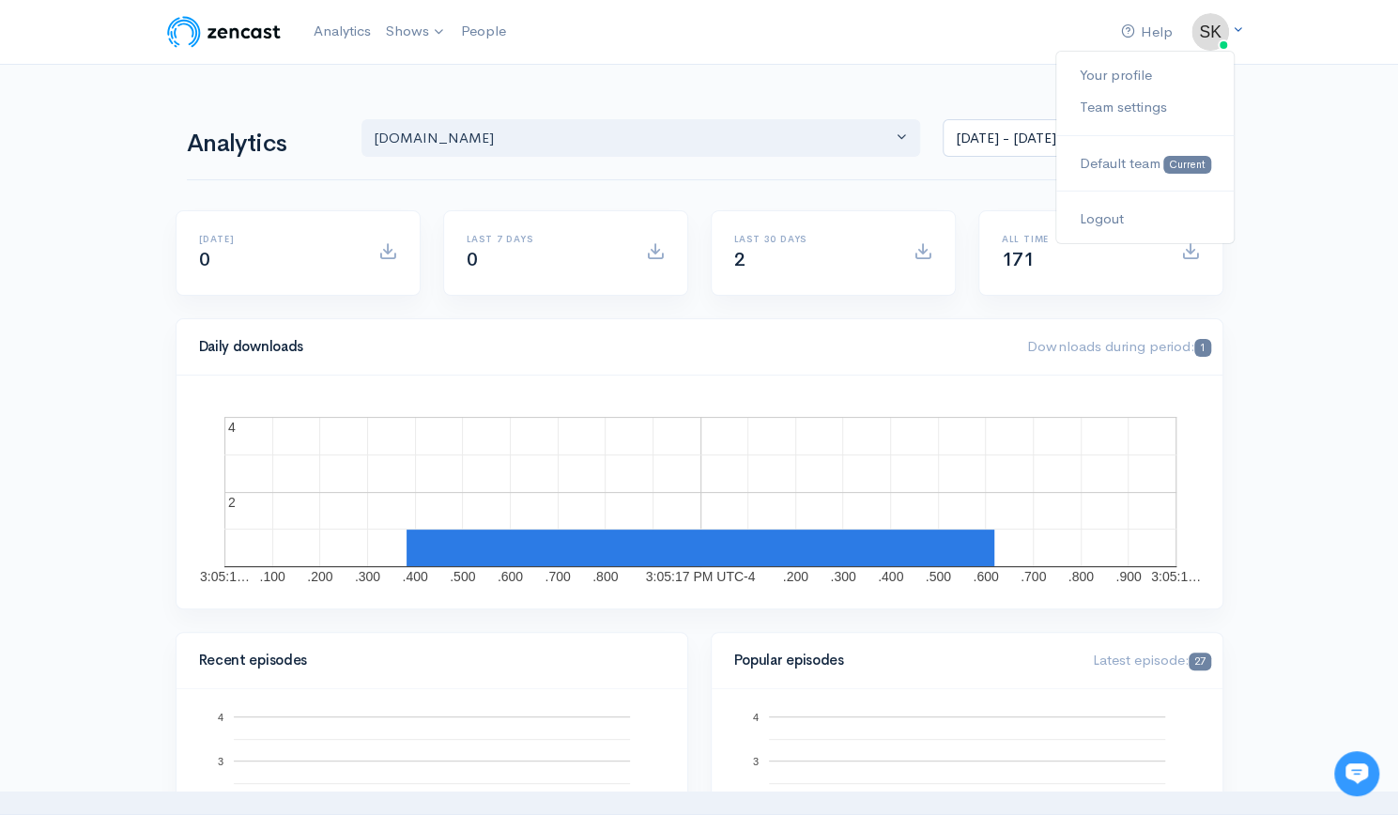 The height and width of the screenshot is (815, 1398). What do you see at coordinates (1145, 107) in the screenshot?
I see `a: Team settings` at bounding box center [1145, 107].